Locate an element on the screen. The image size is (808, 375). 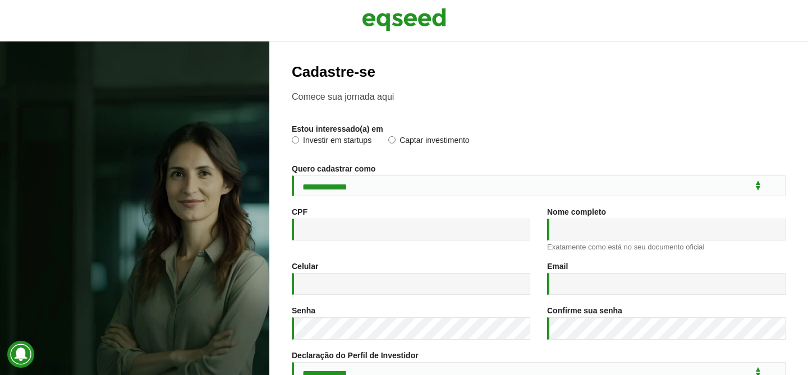
label: Senha is located at coordinates (303, 311).